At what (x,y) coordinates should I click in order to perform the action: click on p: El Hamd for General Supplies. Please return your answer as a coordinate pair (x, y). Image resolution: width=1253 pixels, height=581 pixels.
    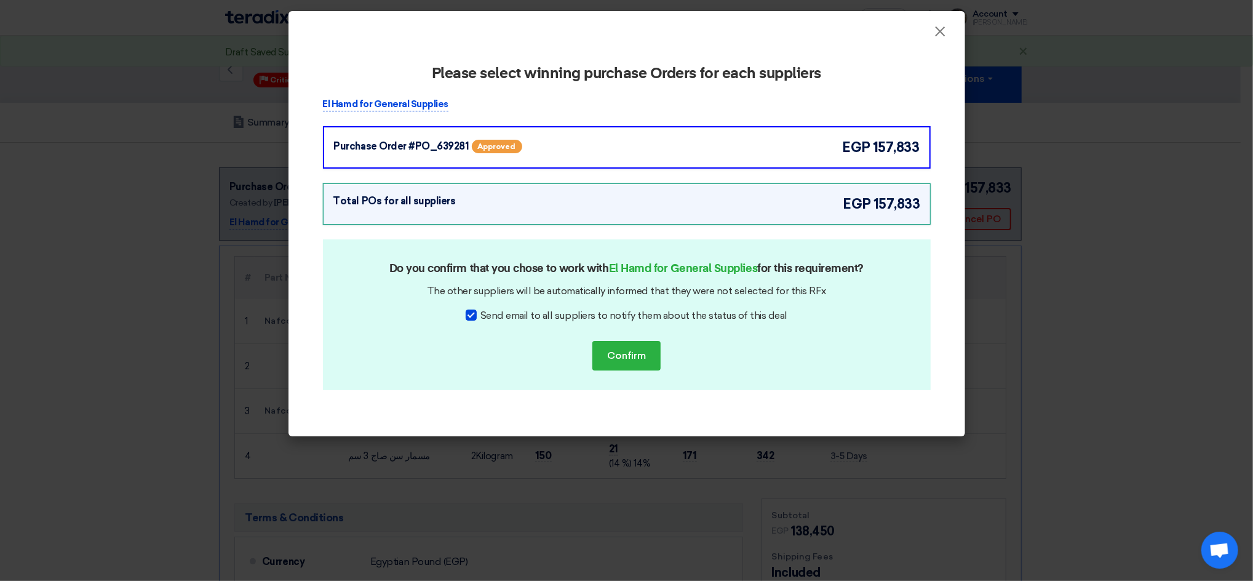
    Looking at the image, I should click on (386, 105).